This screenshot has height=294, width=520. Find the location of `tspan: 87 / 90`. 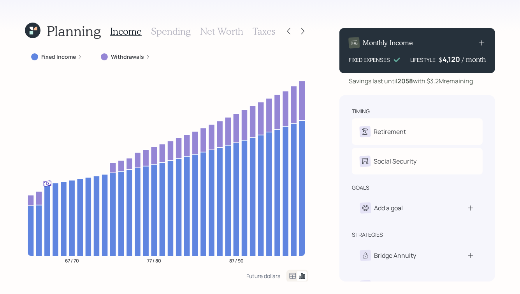

tspan: 87 / 90 is located at coordinates (236, 260).